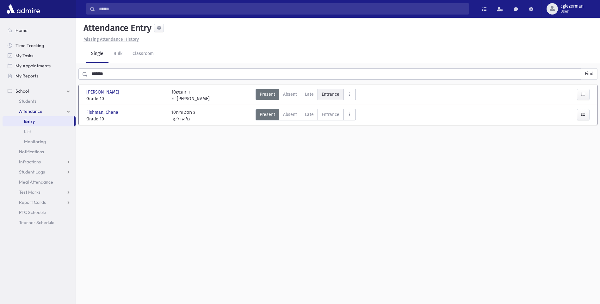 Image resolution: width=600 pixels, height=304 pixels. Describe the element at coordinates (32, 203) in the screenshot. I see `span: Report Cards` at that location.